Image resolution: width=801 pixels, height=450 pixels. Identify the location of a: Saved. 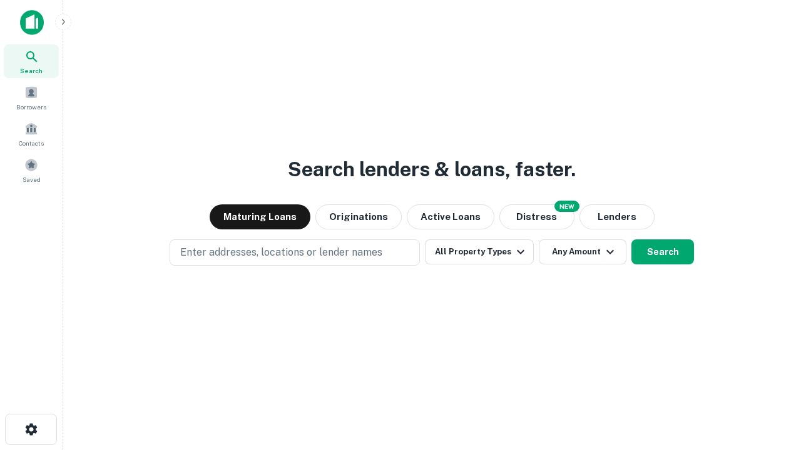
(31, 170).